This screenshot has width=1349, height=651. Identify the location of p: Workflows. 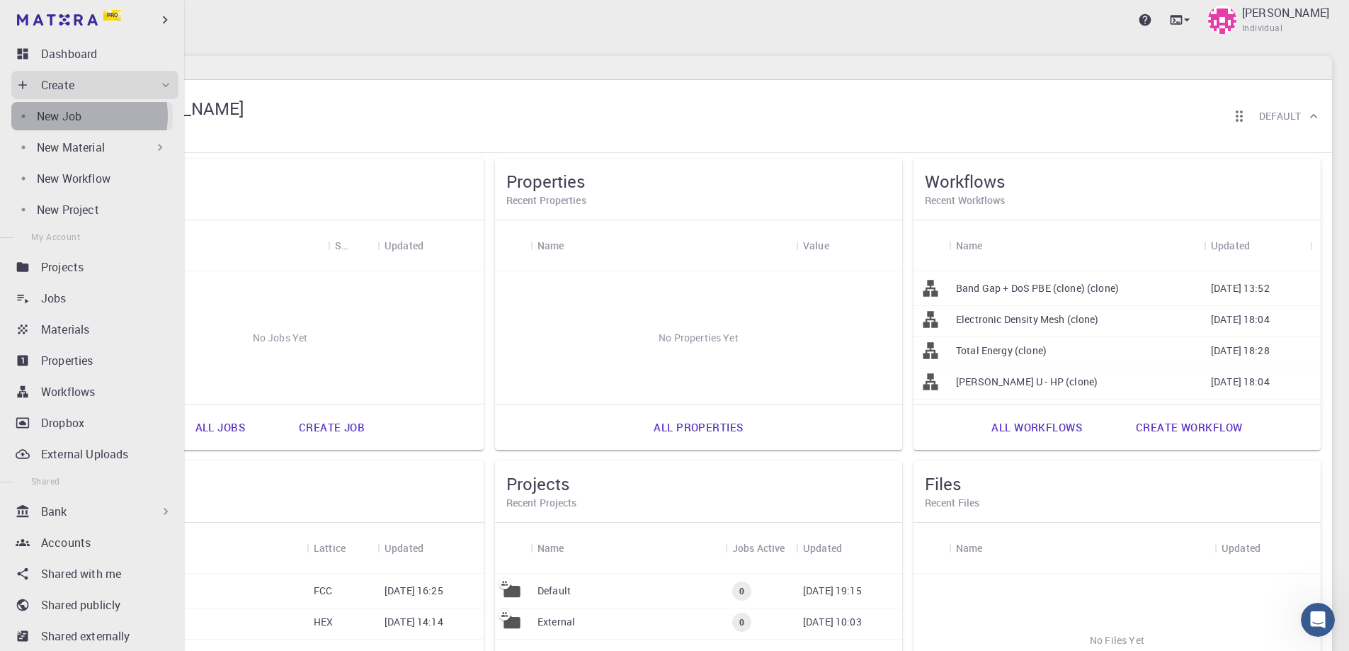
(68, 392).